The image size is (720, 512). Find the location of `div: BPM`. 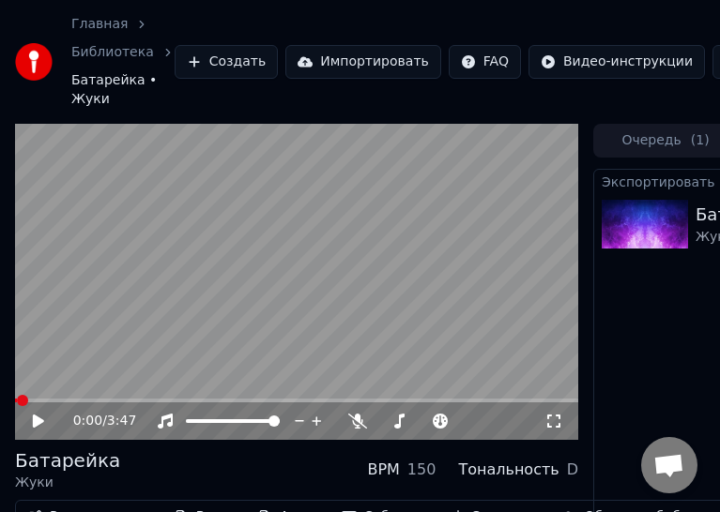

div: BPM is located at coordinates (383, 470).